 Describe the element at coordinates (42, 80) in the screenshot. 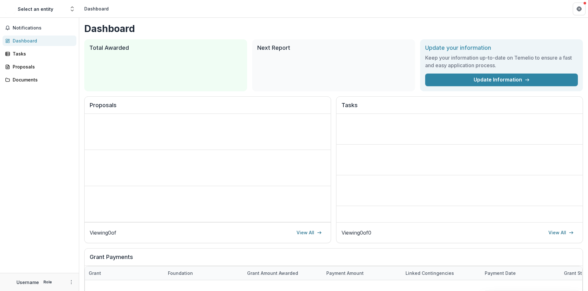

I see `div: Documents` at that location.